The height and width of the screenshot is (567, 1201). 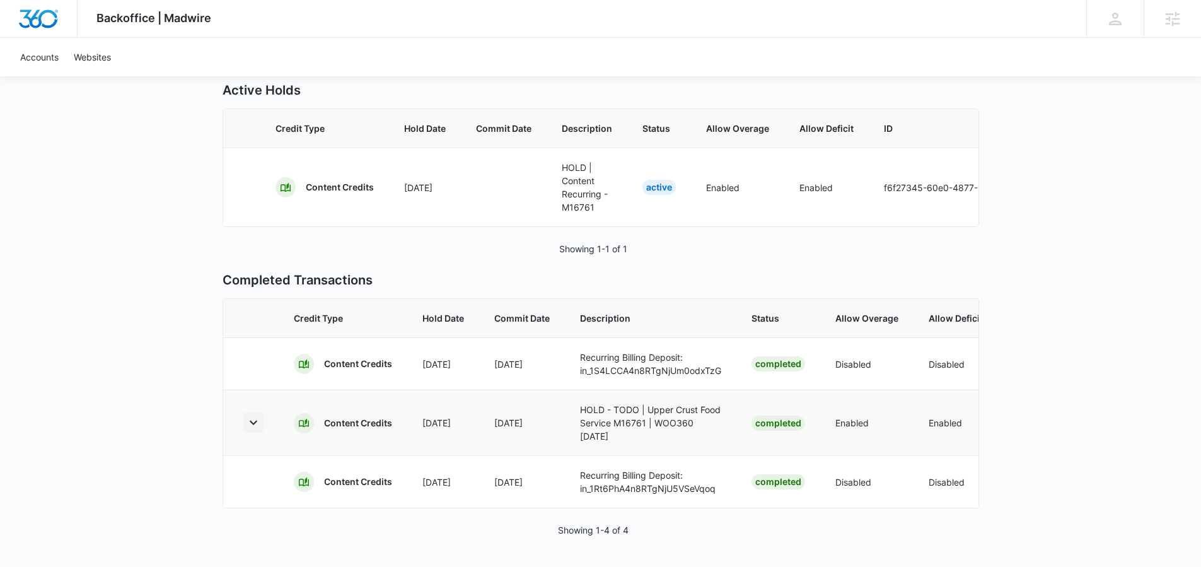 What do you see at coordinates (587, 187) in the screenshot?
I see `p: HOLD | Content Recurring - M16761` at bounding box center [587, 187].